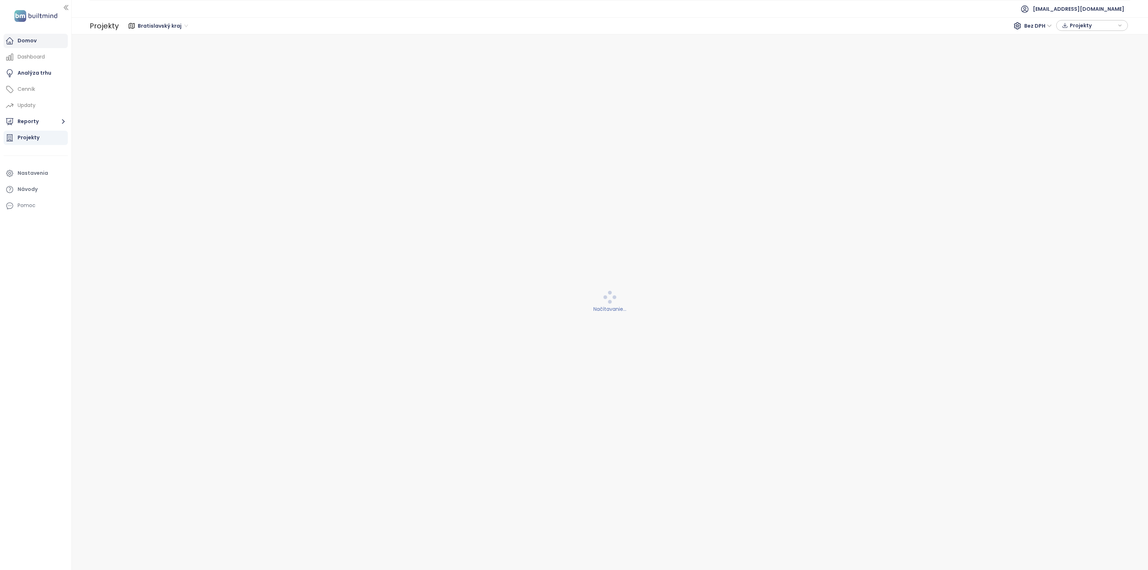  What do you see at coordinates (36, 105) in the screenshot?
I see `a: Updaty` at bounding box center [36, 105].